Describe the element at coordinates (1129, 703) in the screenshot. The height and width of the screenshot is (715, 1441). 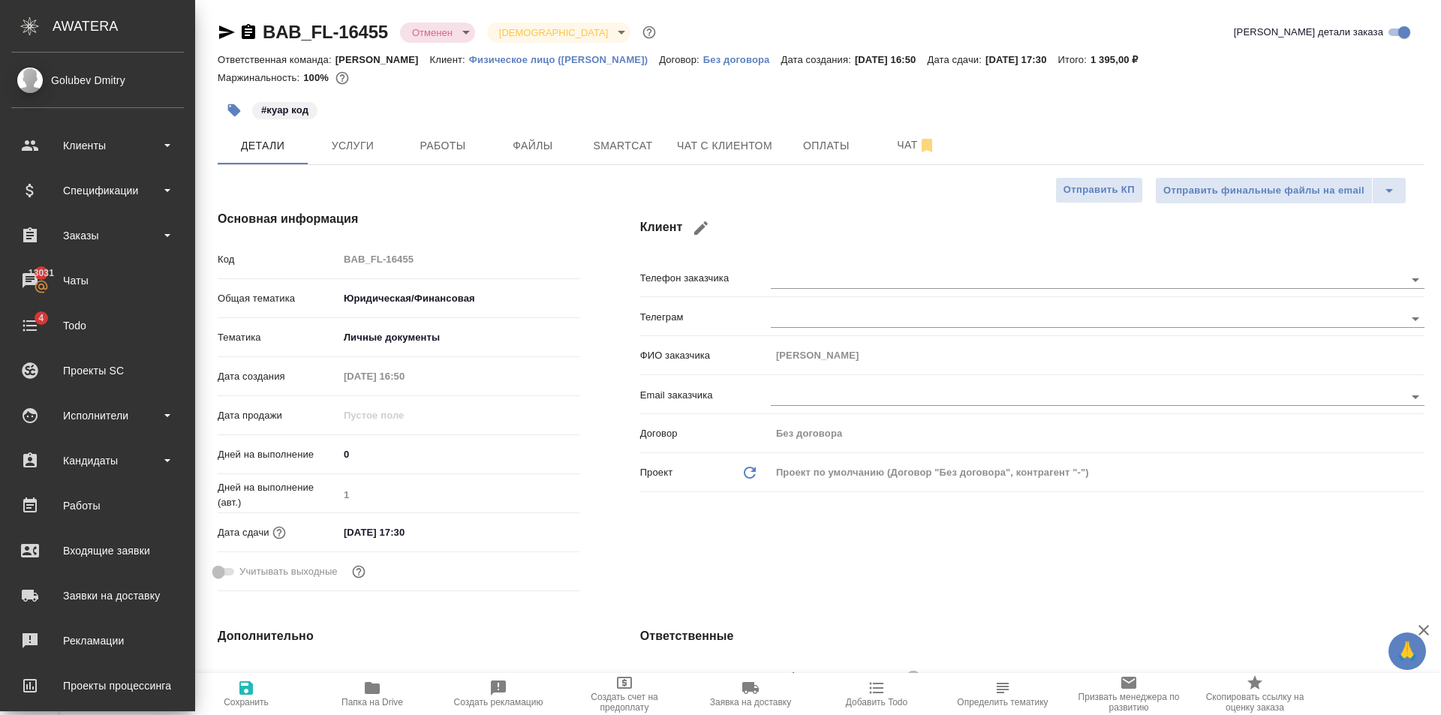
I see `span: Призвать менеджера по развитию` at that location.